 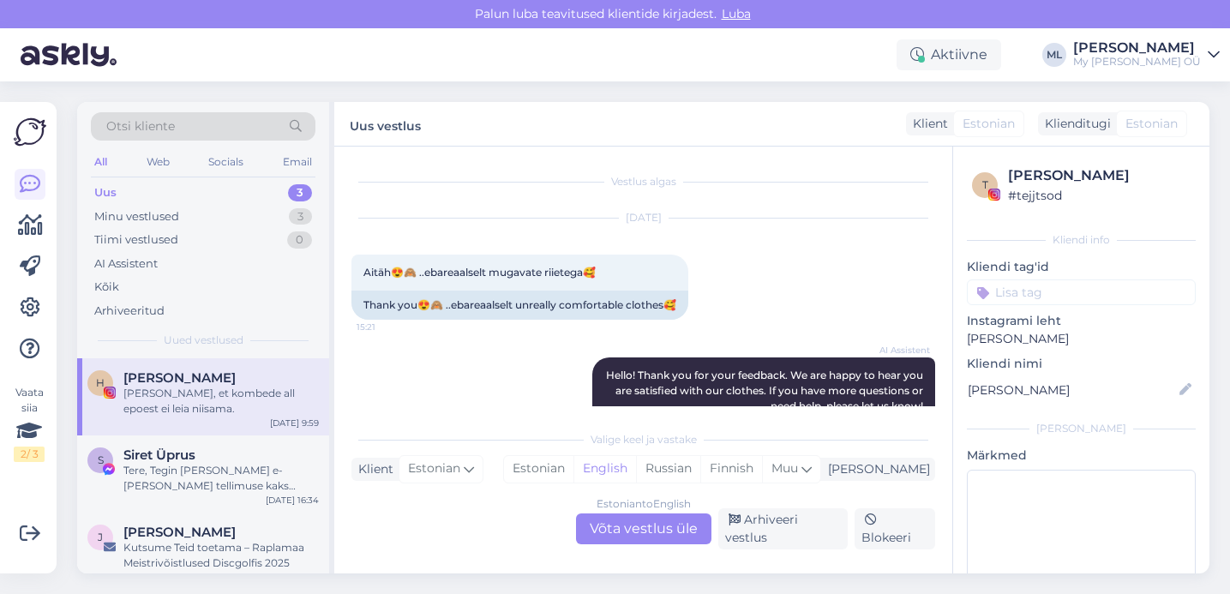 What do you see at coordinates (784, 468) in the screenshot?
I see `span: Muu` at bounding box center [784, 468].